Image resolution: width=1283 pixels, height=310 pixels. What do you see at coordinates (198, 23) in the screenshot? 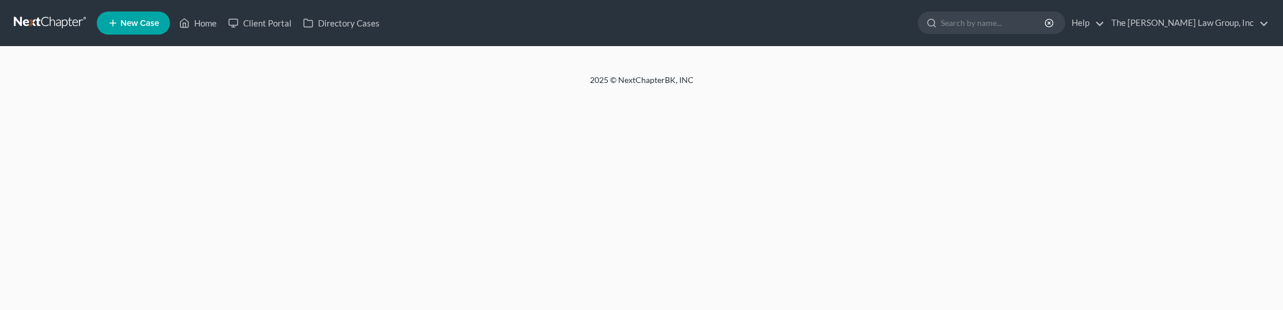
I see `a: Home` at bounding box center [198, 23].